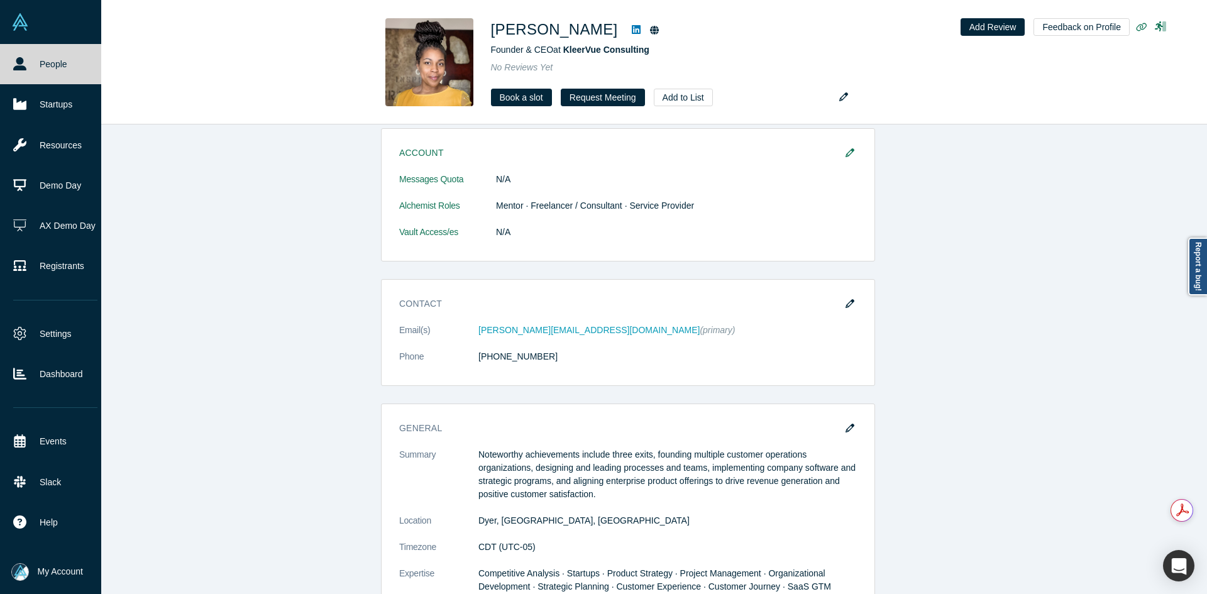 The image size is (1207, 594). I want to click on dt: Vault Access/es, so click(448, 239).